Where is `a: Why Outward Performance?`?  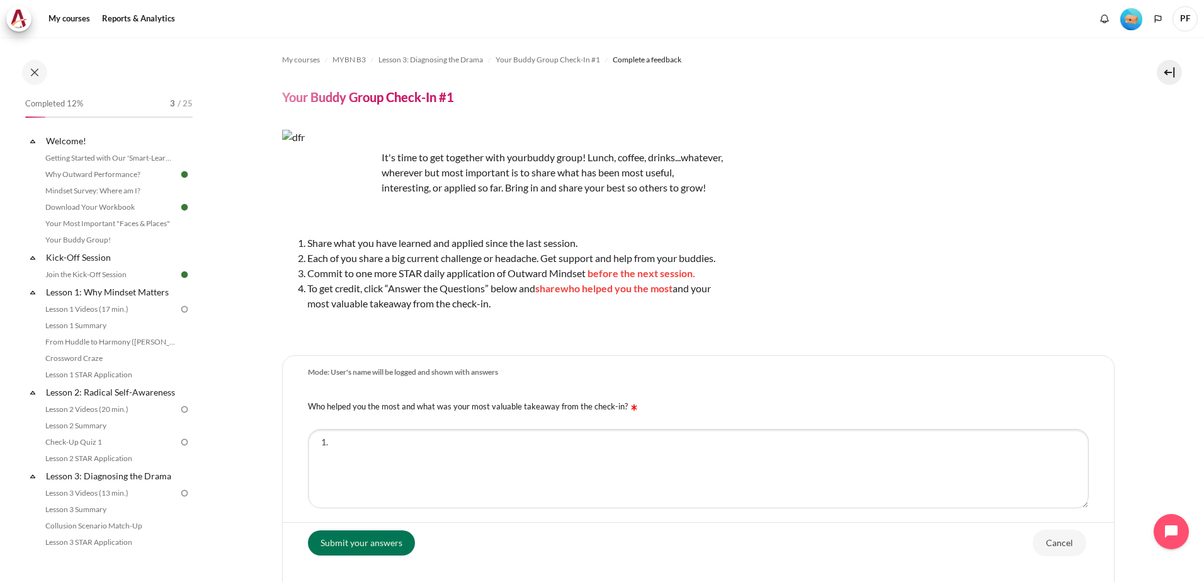
a: Why Outward Performance? is located at coordinates (110, 174).